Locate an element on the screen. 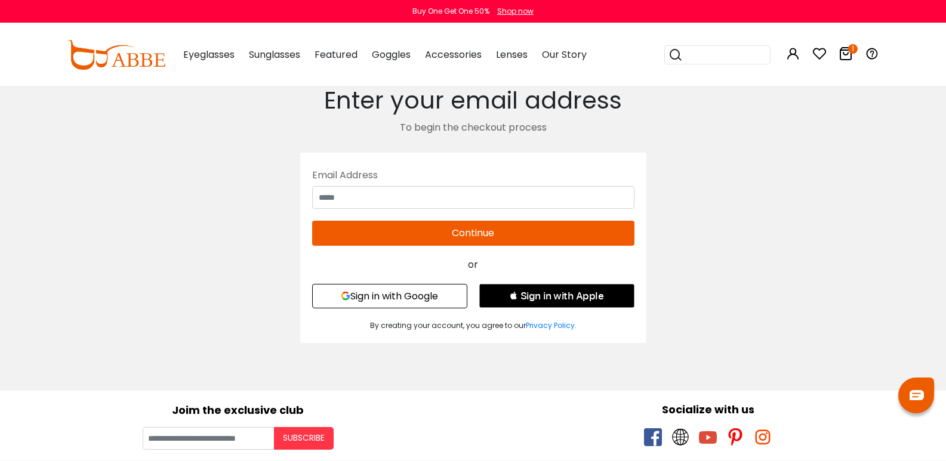 This screenshot has height=461, width=946. span: Featured is located at coordinates (336, 54).